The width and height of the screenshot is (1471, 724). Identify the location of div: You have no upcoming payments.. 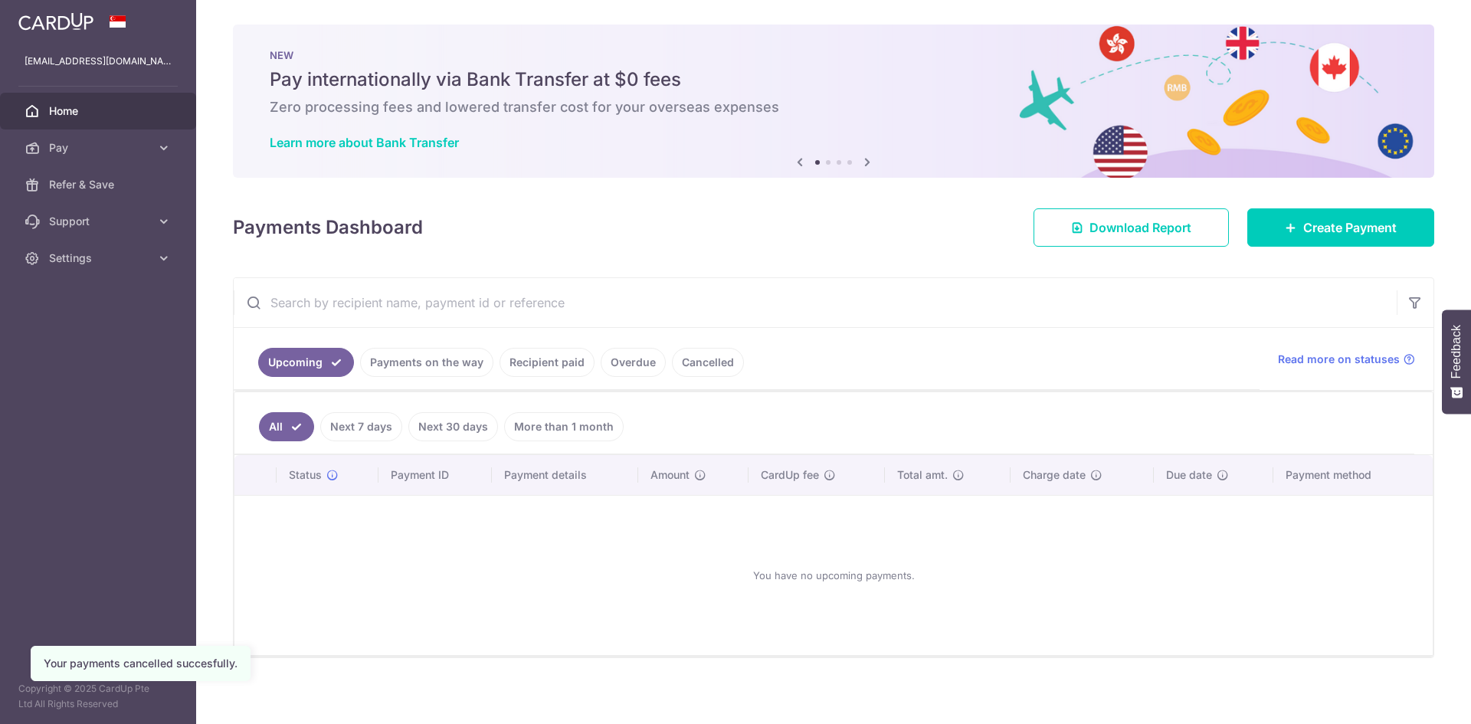
(834, 575).